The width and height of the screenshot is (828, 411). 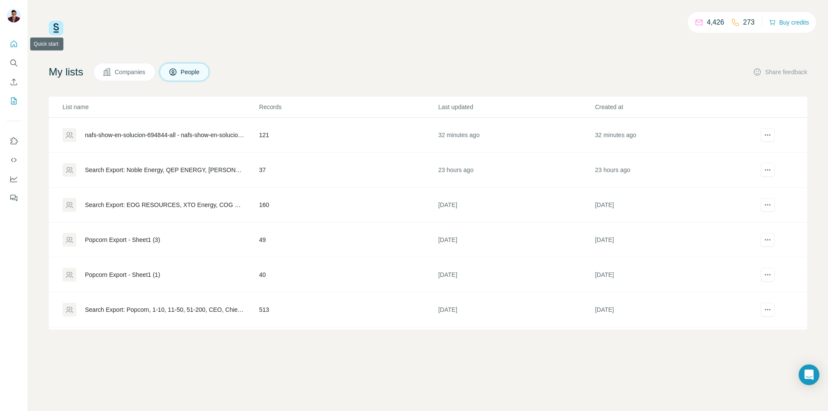 I want to click on p: List name, so click(x=160, y=107).